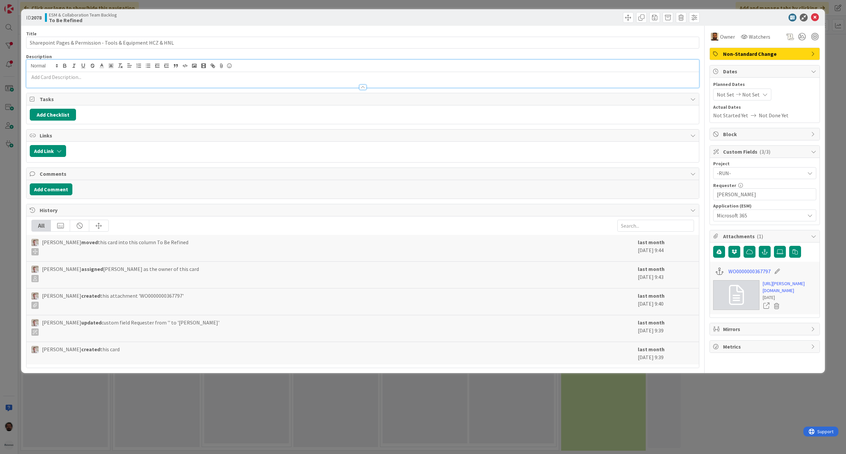 The height and width of the screenshot is (454, 846). What do you see at coordinates (31, 34) in the screenshot?
I see `label: Title` at bounding box center [31, 34].